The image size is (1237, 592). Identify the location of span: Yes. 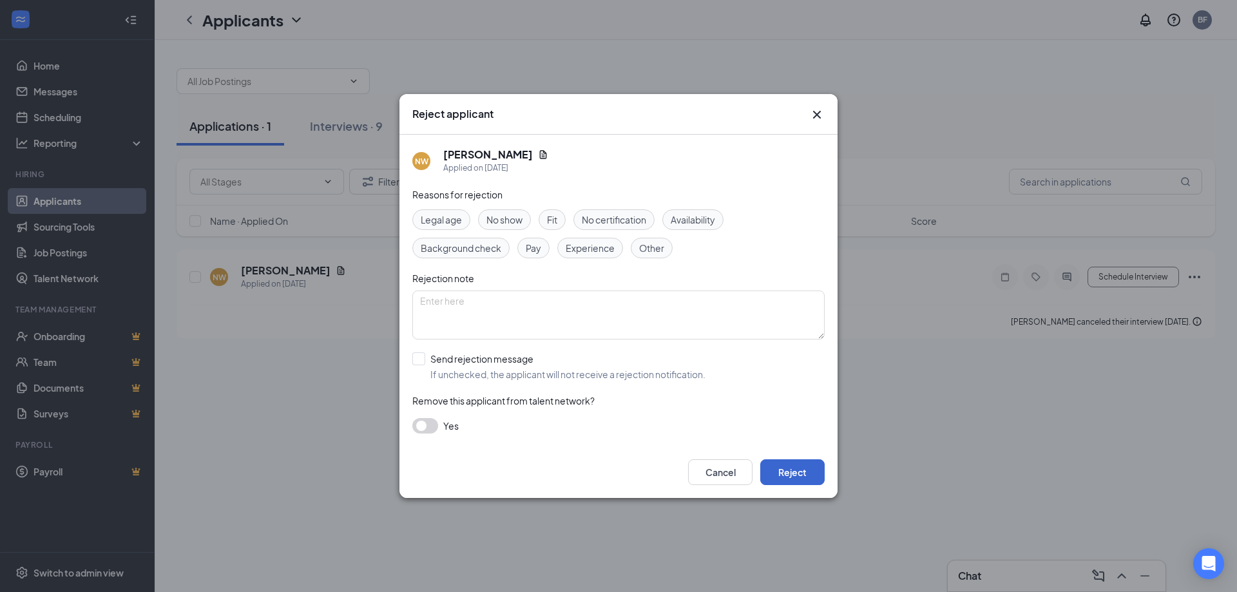
(451, 426).